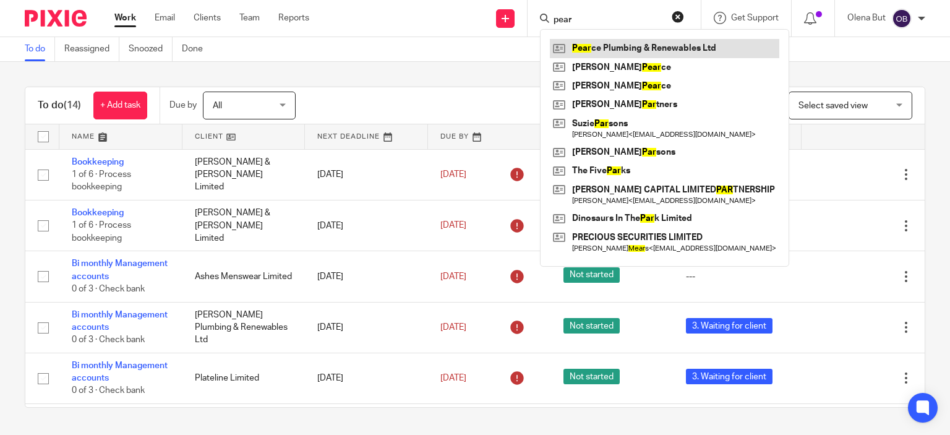  I want to click on a: Reassigned, so click(92, 49).